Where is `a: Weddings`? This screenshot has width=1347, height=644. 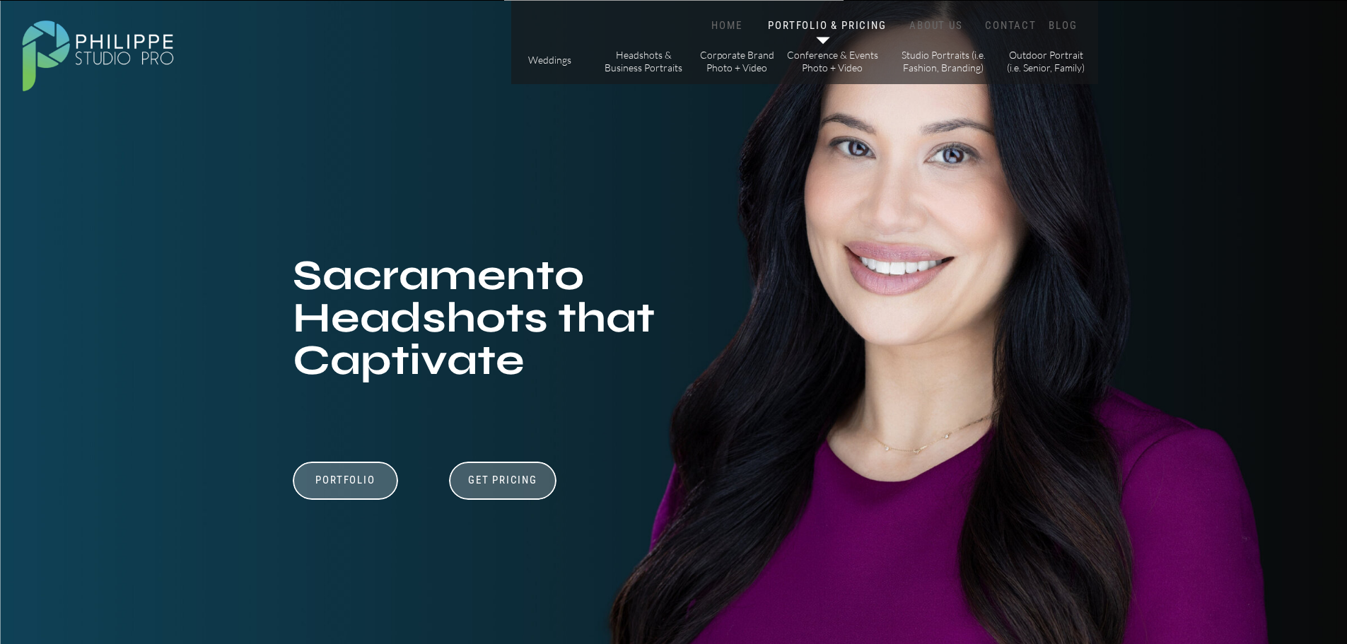
a: Weddings is located at coordinates (549, 61).